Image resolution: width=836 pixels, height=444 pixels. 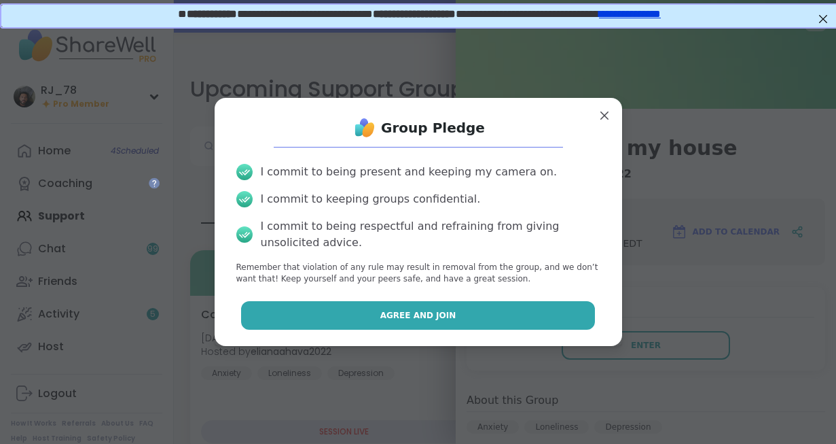 I want to click on button: Agree and Join, so click(x=418, y=315).